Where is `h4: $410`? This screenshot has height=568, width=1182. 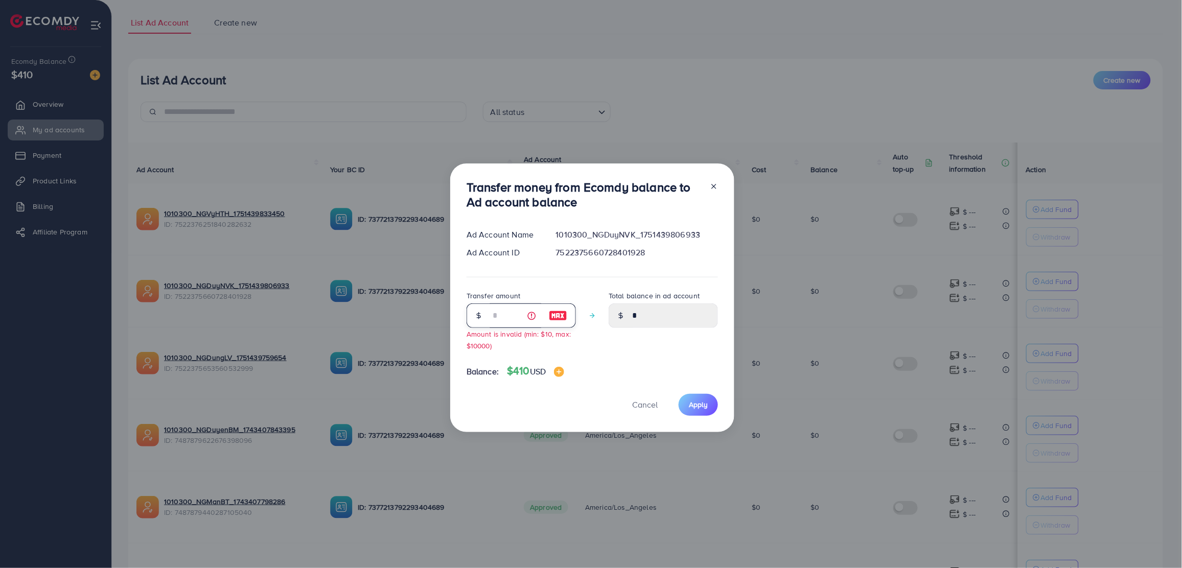
h4: $410 is located at coordinates (536, 371).